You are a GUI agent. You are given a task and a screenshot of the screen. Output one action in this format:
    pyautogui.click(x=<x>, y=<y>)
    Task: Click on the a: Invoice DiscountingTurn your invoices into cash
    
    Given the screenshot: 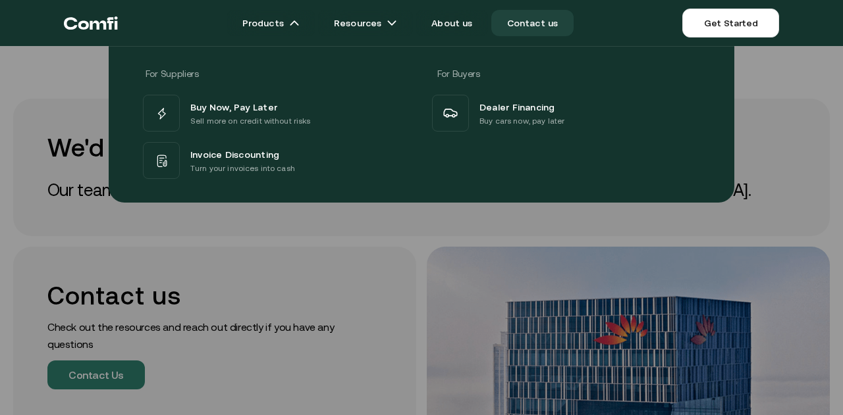 What is the action you would take?
    pyautogui.click(x=277, y=161)
    